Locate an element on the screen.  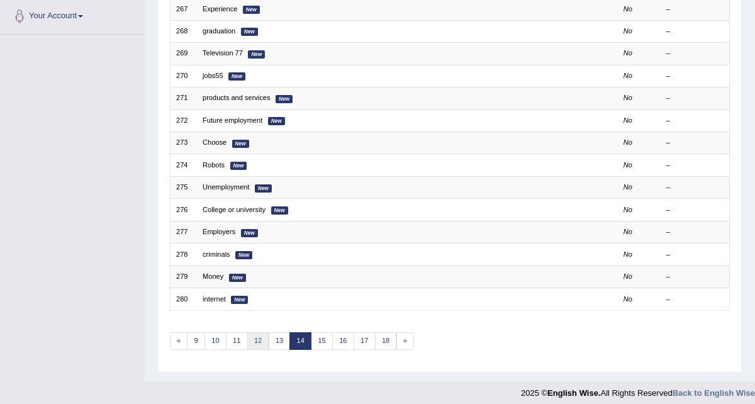
a: 12 is located at coordinates (258, 341).